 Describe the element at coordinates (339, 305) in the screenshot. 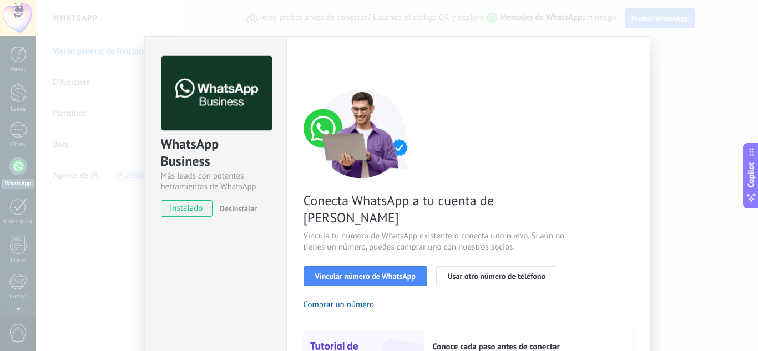

I see `button: Comprar un número` at that location.